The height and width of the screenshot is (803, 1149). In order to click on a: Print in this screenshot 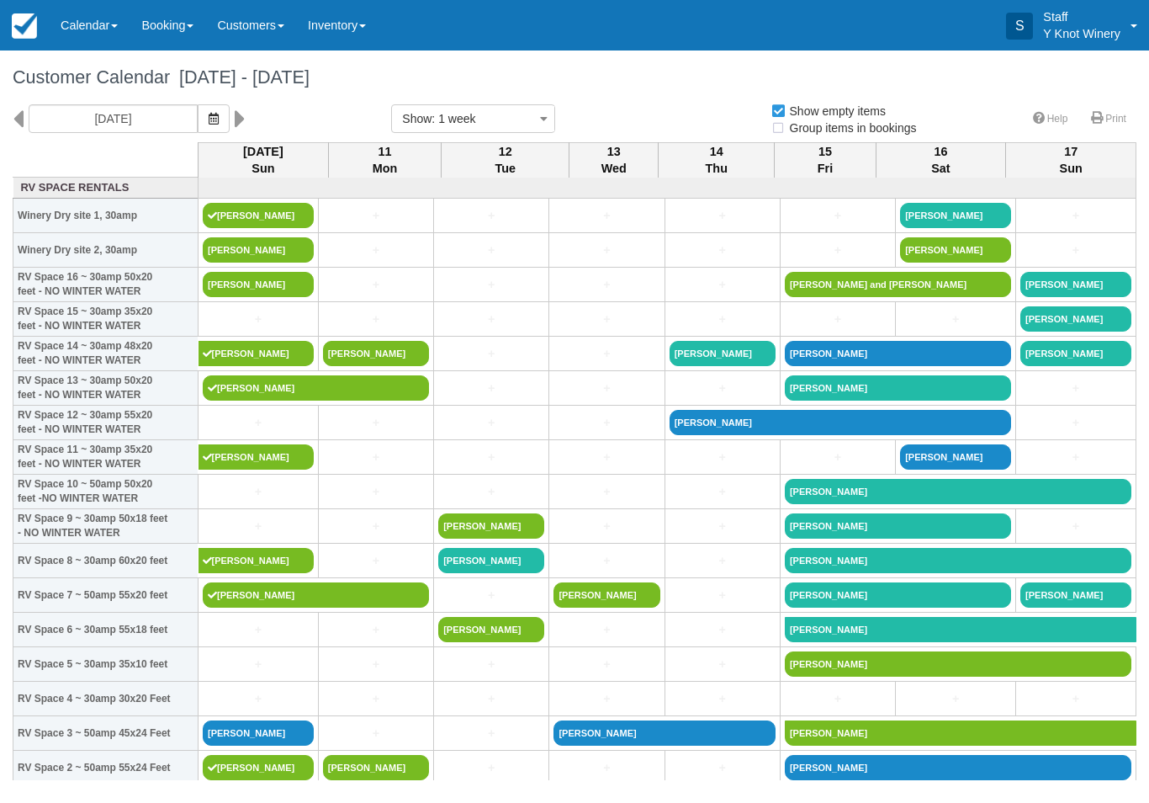, I will do `click(1109, 119)`.